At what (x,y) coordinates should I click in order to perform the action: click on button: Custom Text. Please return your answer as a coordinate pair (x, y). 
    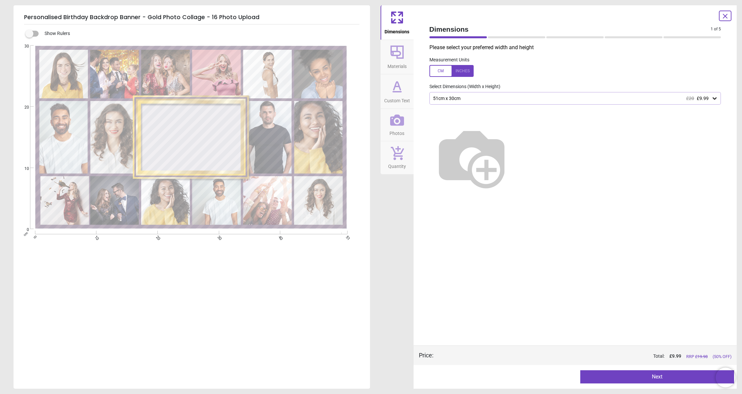
    Looking at the image, I should click on (397, 91).